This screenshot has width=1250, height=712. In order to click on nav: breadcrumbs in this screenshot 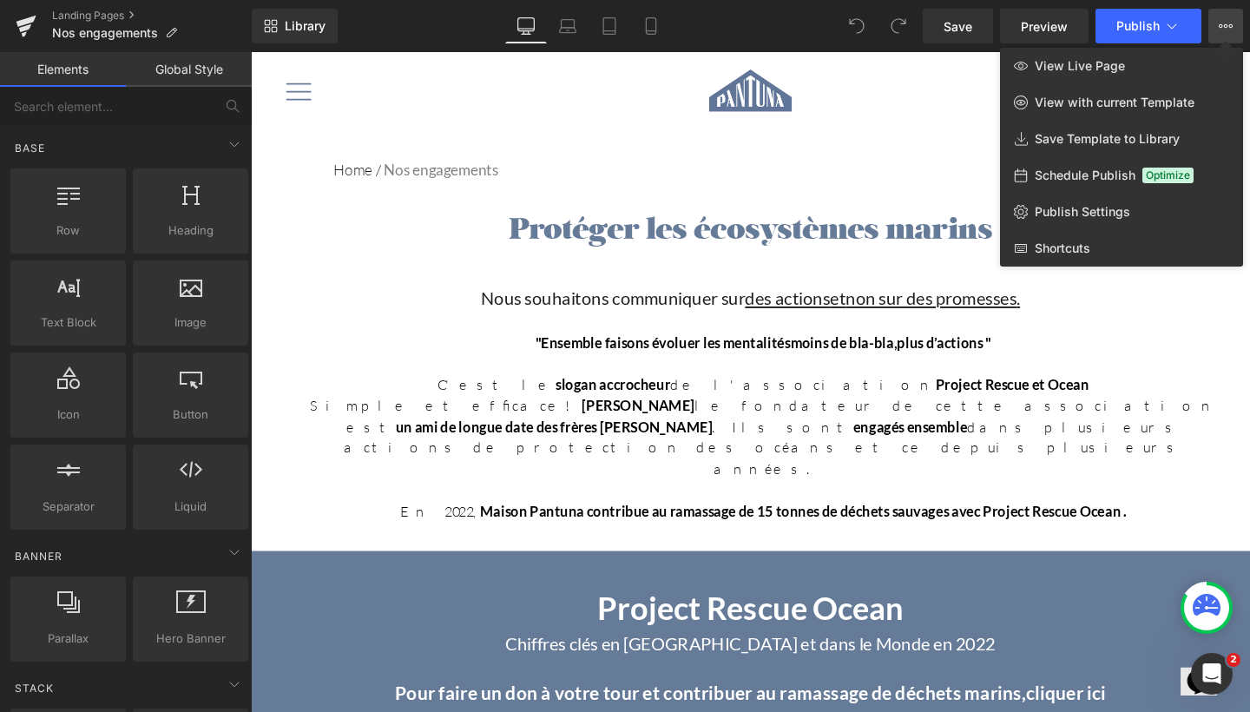, I will do `click(568, 123)`.